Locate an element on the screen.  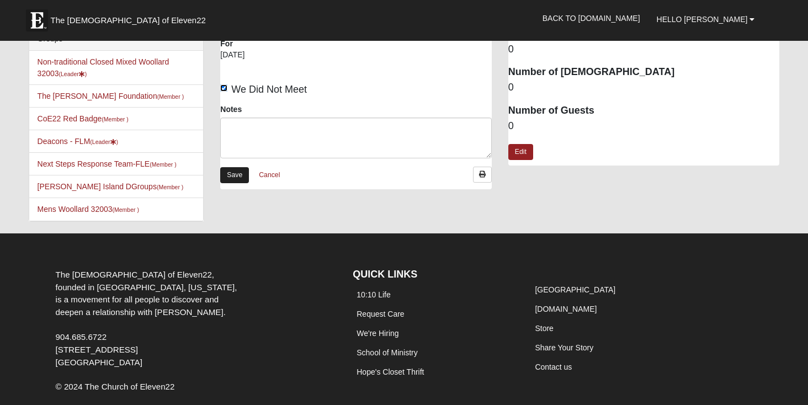
input: We Did Not Meet is located at coordinates (223, 88).